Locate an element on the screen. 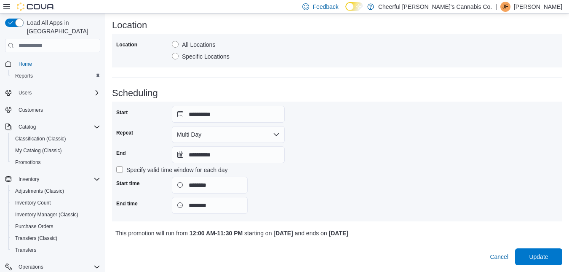  label: Repeat is located at coordinates (125, 133).